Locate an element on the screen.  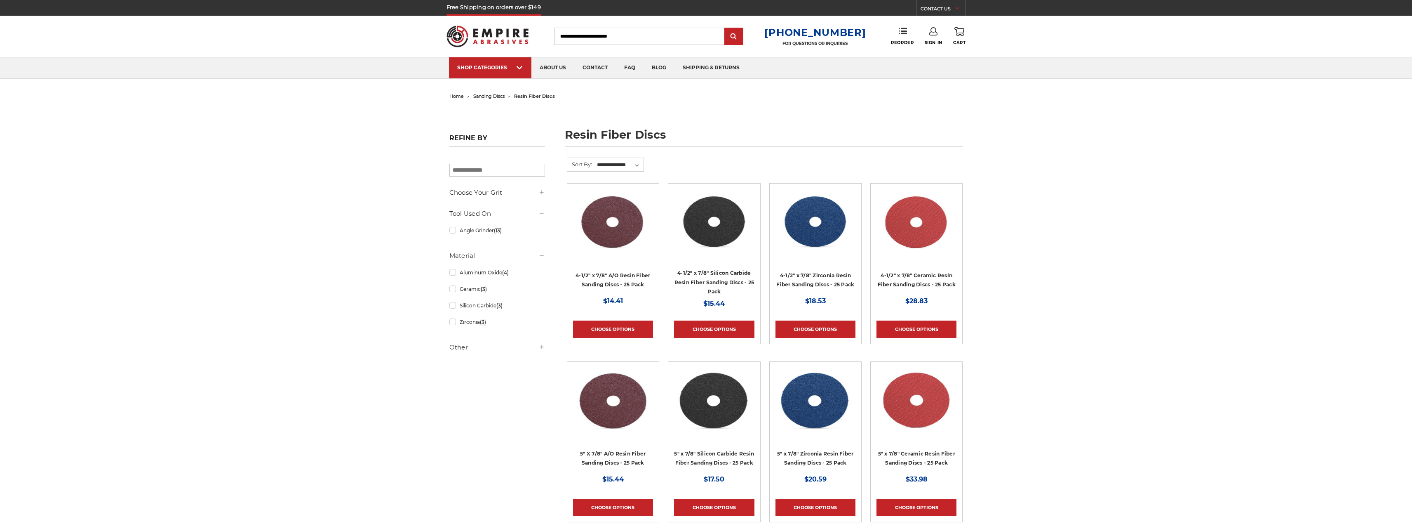
img: 5" x 7/8" Ceramic Resin Fibre Disc is located at coordinates (917, 400).